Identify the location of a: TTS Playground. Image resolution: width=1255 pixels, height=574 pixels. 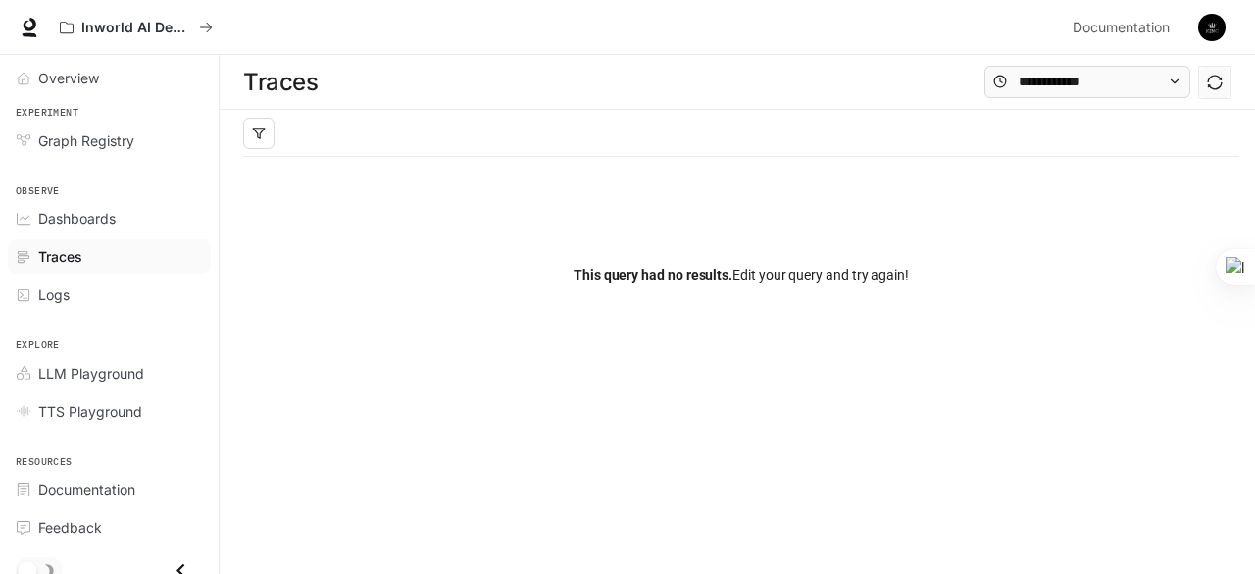
(109, 411).